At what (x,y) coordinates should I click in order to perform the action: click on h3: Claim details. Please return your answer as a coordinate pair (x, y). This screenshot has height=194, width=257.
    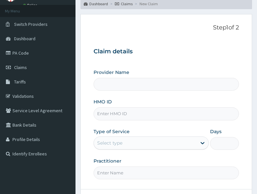
    Looking at the image, I should click on (166, 52).